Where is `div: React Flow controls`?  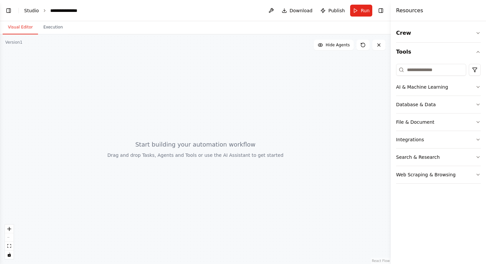
div: React Flow controls is located at coordinates (9, 241).